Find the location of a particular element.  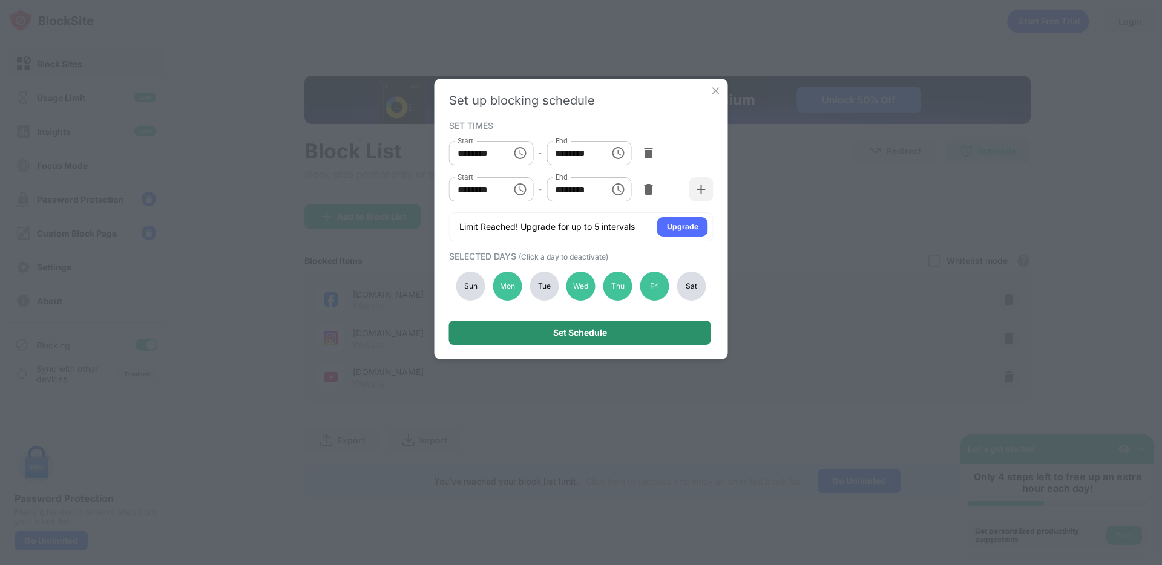

div: Sun is located at coordinates (471, 286).